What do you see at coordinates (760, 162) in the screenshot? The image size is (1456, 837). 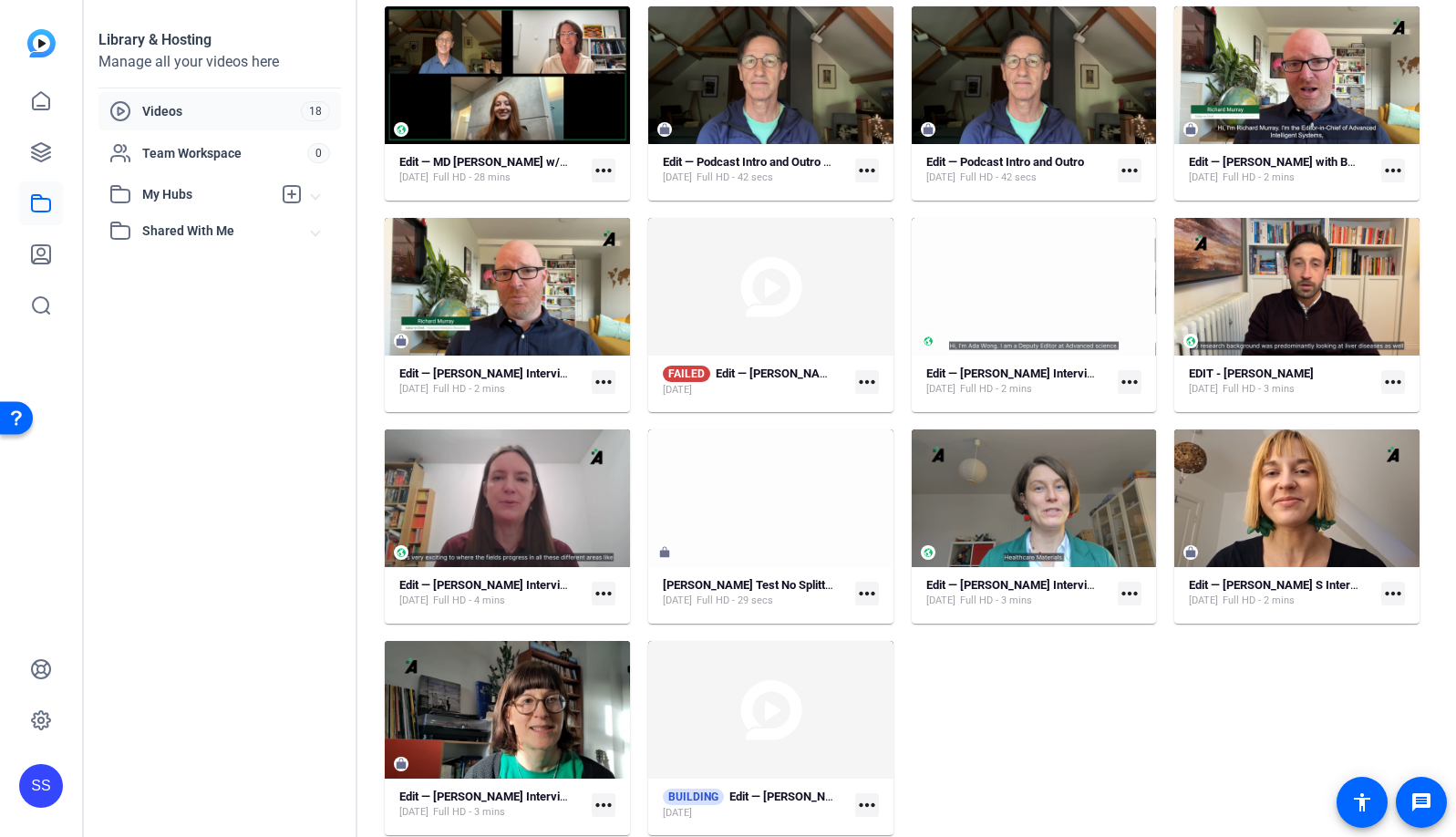 I see `strong: Edit — Podcast Intro and Outro - Copy` at bounding box center [760, 162].